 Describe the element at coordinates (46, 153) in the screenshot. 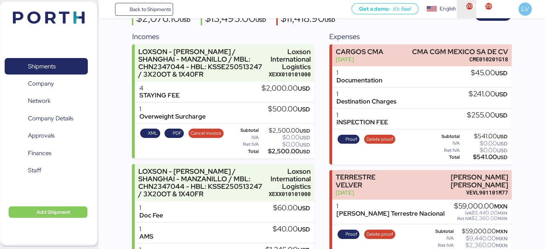

I see `a: Finances` at that location.